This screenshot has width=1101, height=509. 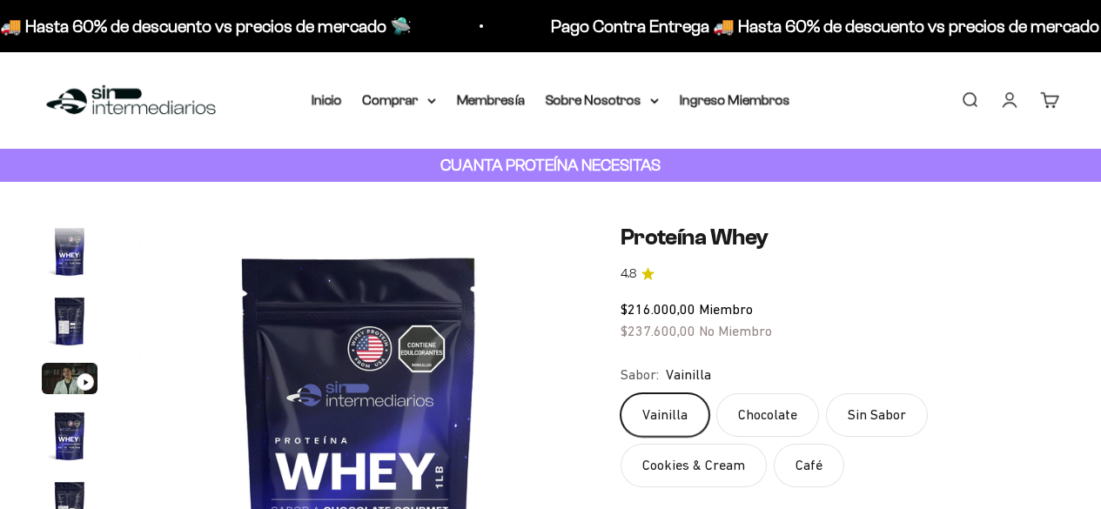 I want to click on span: No Miembro, so click(x=735, y=331).